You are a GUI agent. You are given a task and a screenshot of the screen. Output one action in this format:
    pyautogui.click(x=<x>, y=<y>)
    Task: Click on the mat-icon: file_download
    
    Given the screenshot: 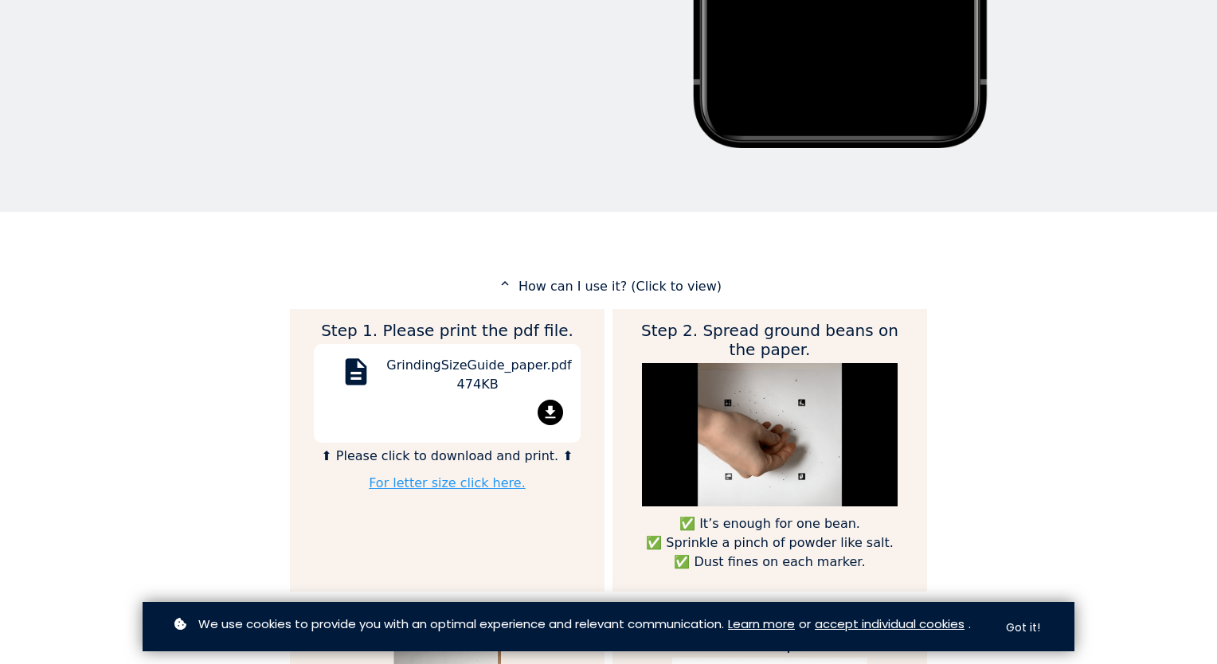 What is the action you would take?
    pyautogui.click(x=550, y=412)
    